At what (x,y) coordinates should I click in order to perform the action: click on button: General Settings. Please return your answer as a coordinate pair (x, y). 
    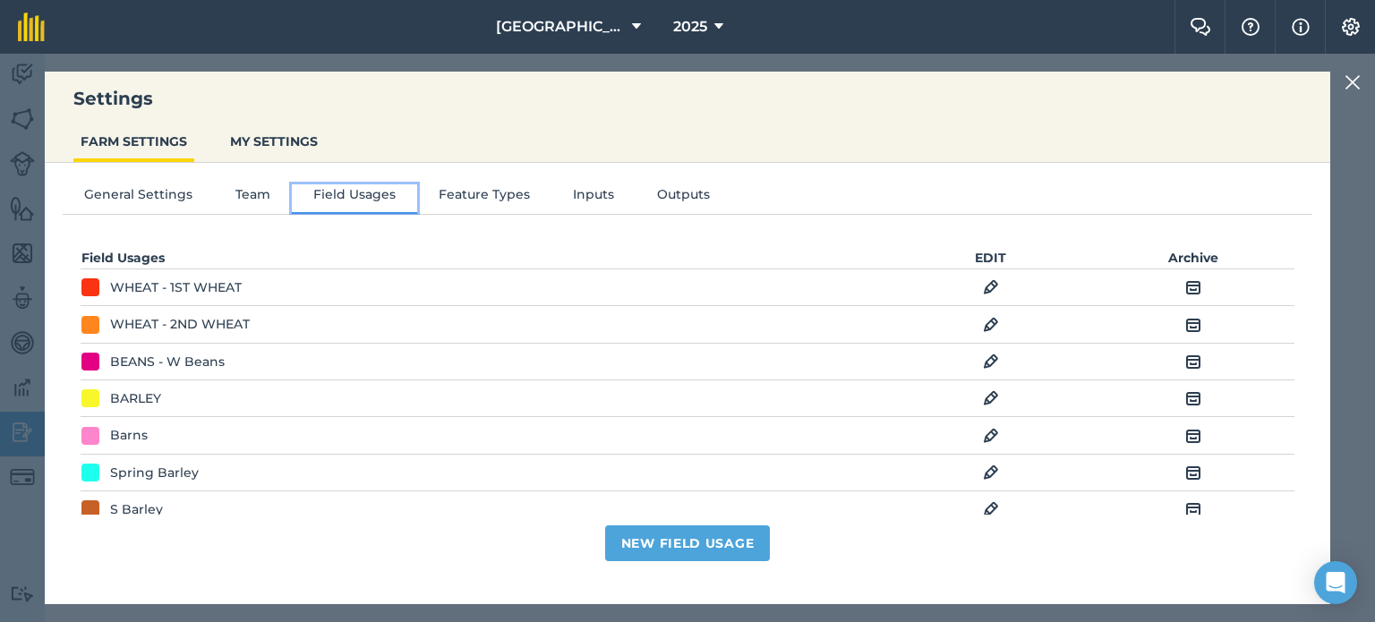
    Looking at the image, I should click on (138, 198).